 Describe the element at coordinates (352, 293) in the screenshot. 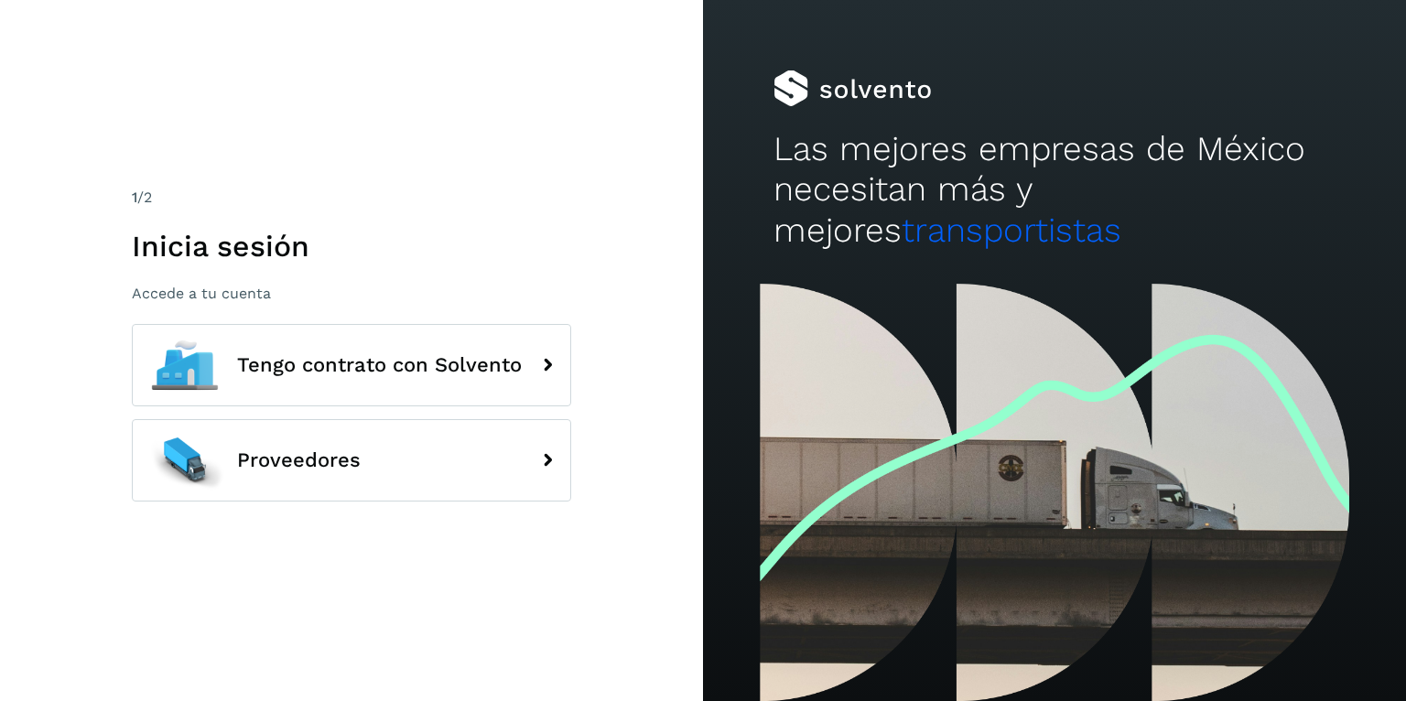

I see `p: Accede a tu cuenta` at that location.